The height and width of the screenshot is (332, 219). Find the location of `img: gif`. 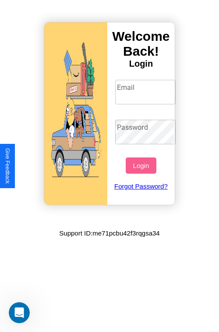

img: gif is located at coordinates (76, 114).